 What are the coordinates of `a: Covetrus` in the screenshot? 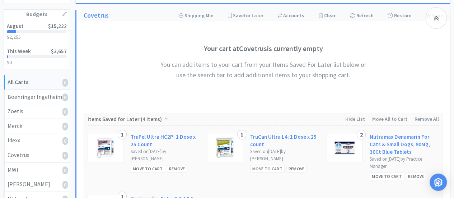 It's located at (96, 15).